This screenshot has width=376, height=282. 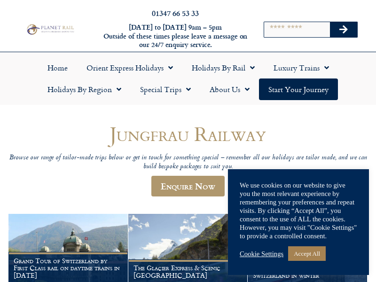 What do you see at coordinates (298, 210) in the screenshot?
I see `div: We use cookies on our website to give you the most relevant experience by remembering your prefer...` at bounding box center [298, 210].